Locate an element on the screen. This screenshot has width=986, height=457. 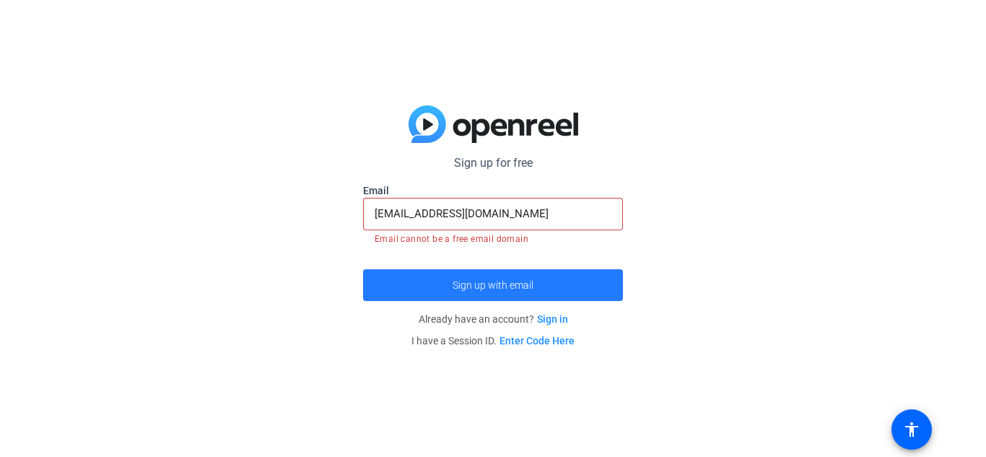
span: I have a Session ID. is located at coordinates (493, 341).